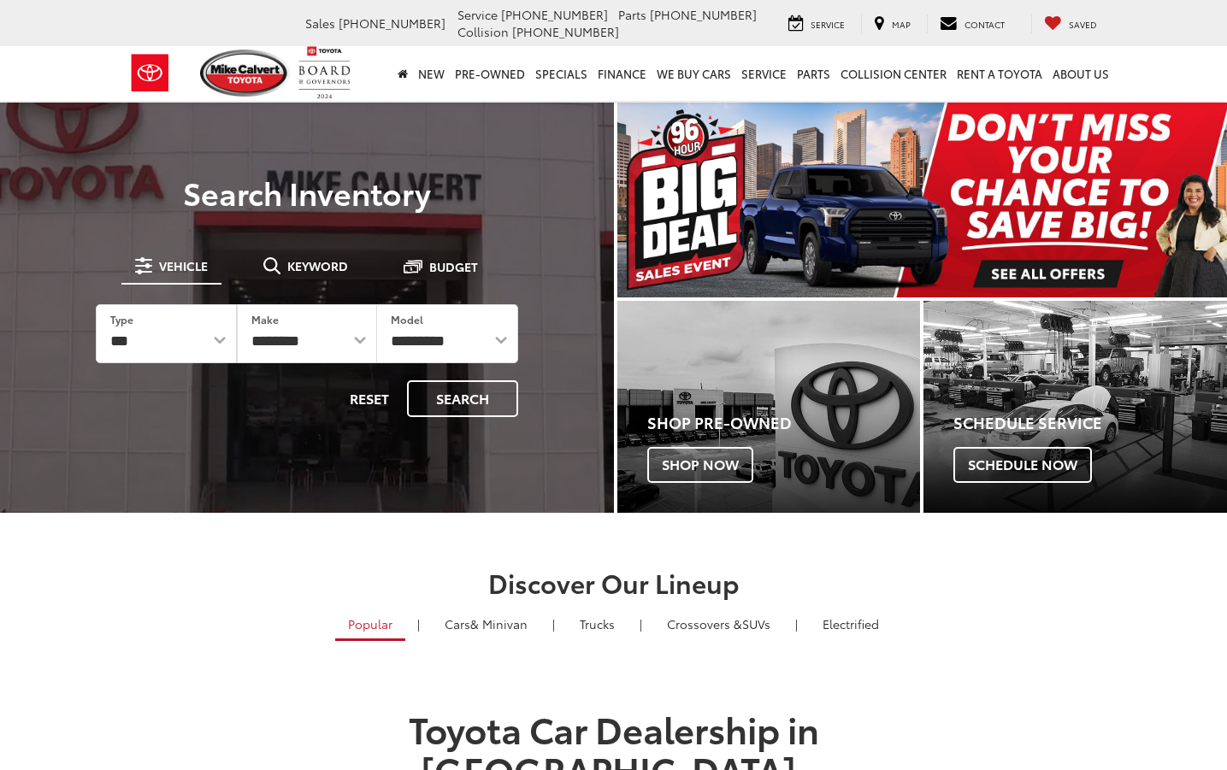 The width and height of the screenshot is (1227, 770). What do you see at coordinates (813, 74) in the screenshot?
I see `a: Parts` at bounding box center [813, 74].